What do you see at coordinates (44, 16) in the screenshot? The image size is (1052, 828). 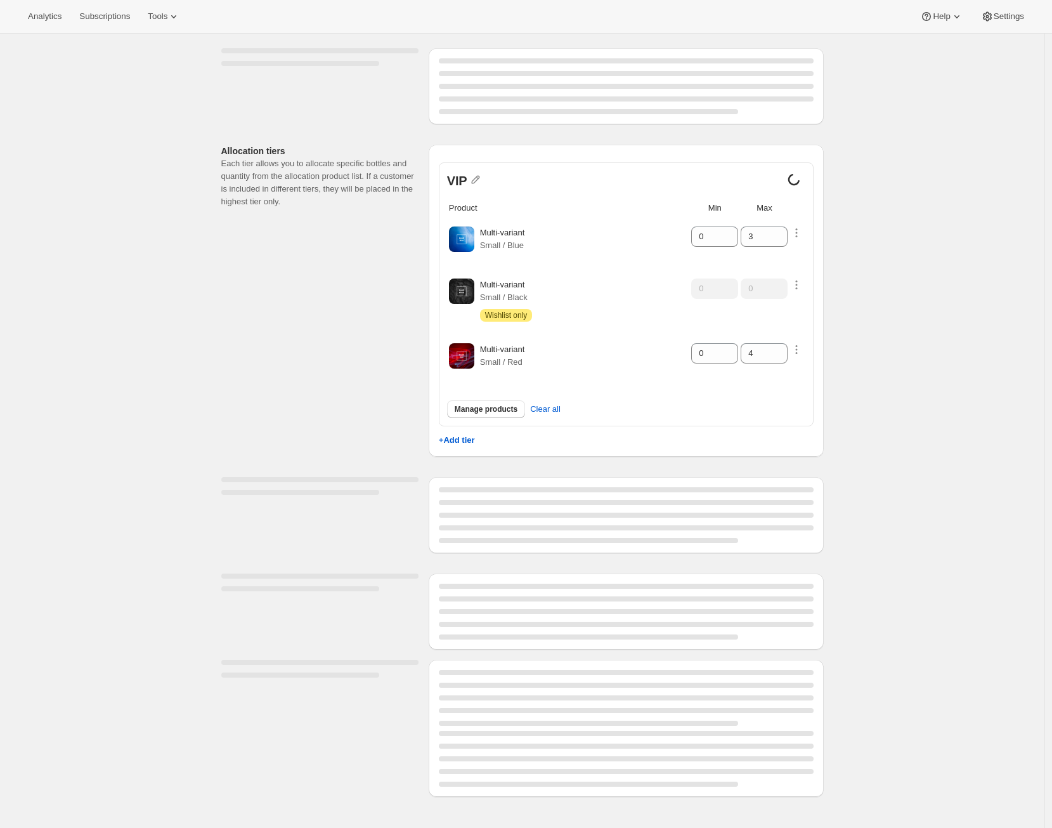 I see `span: Analytics` at bounding box center [44, 16].